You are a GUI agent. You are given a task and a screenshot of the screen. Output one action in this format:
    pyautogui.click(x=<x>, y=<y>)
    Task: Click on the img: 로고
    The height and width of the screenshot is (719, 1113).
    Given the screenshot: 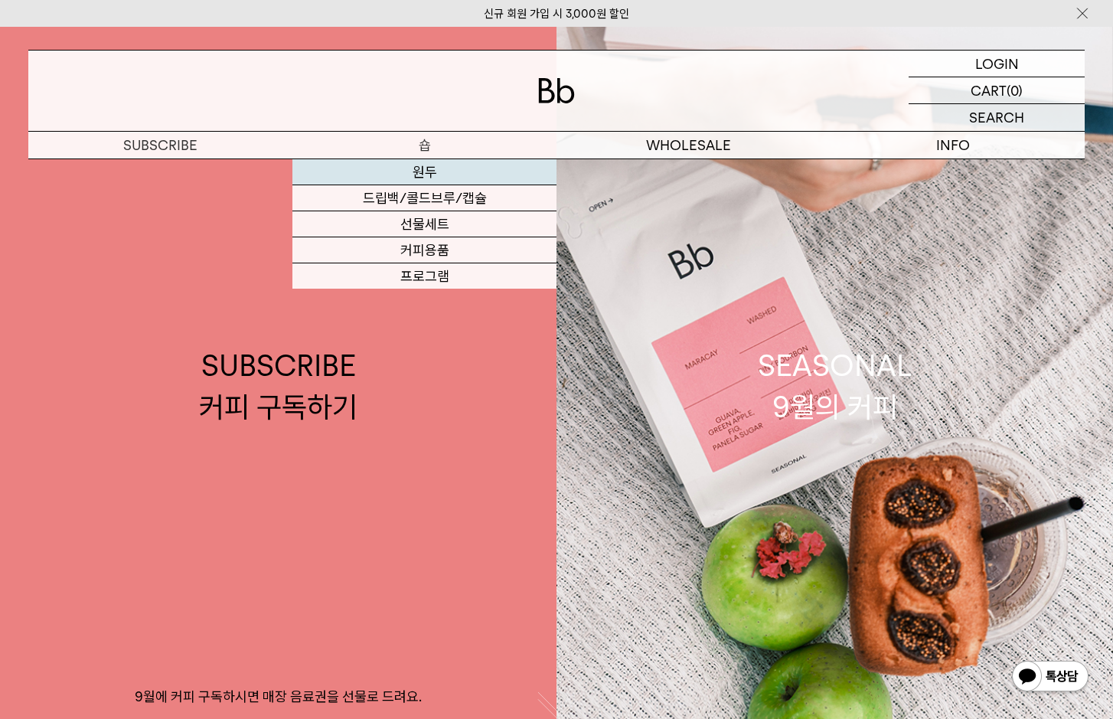 What is the action you would take?
    pyautogui.click(x=556, y=90)
    